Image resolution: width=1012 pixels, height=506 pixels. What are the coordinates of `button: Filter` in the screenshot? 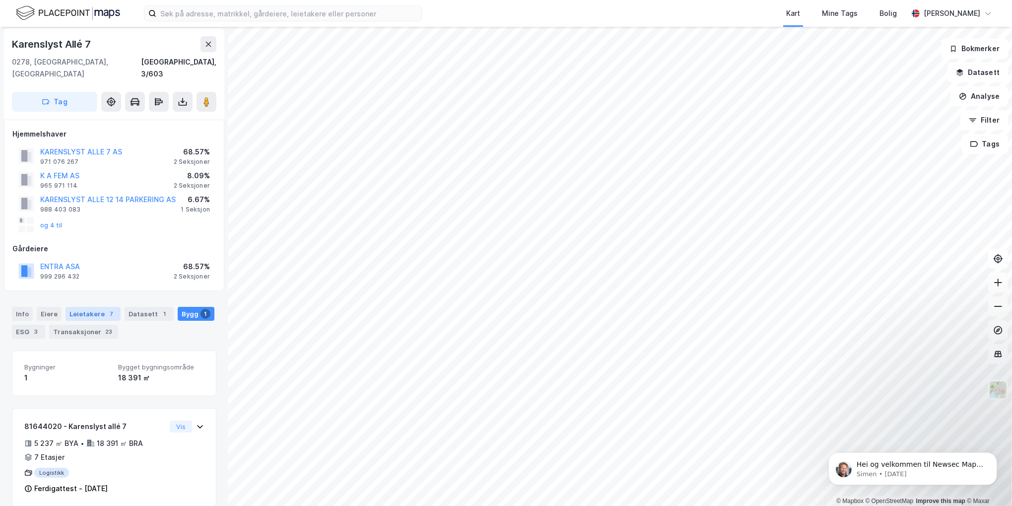 It's located at (985, 120).